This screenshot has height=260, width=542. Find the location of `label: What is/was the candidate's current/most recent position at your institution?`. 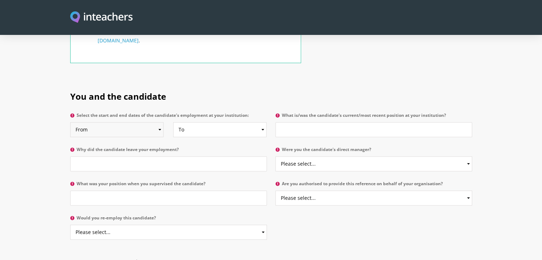

label: What is/was the candidate's current/most recent position at your institution? is located at coordinates (374, 118).